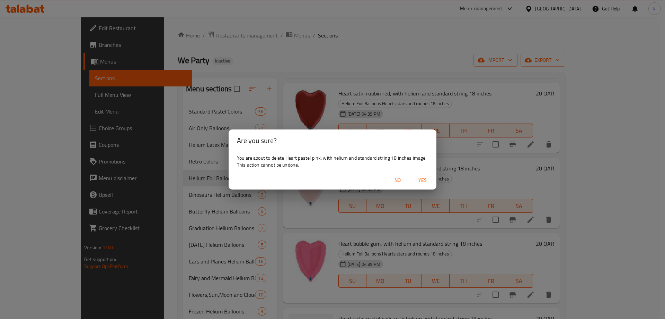 This screenshot has height=319, width=665. What do you see at coordinates (423, 180) in the screenshot?
I see `button: Yes` at bounding box center [423, 180].